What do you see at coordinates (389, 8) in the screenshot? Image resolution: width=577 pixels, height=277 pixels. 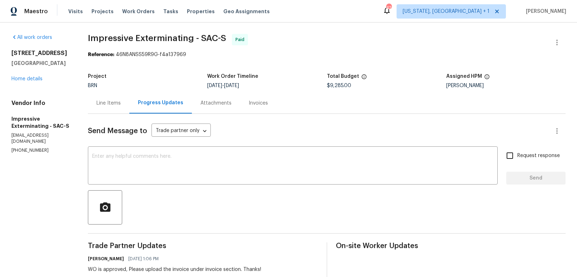 I see `div: 42` at bounding box center [389, 8].